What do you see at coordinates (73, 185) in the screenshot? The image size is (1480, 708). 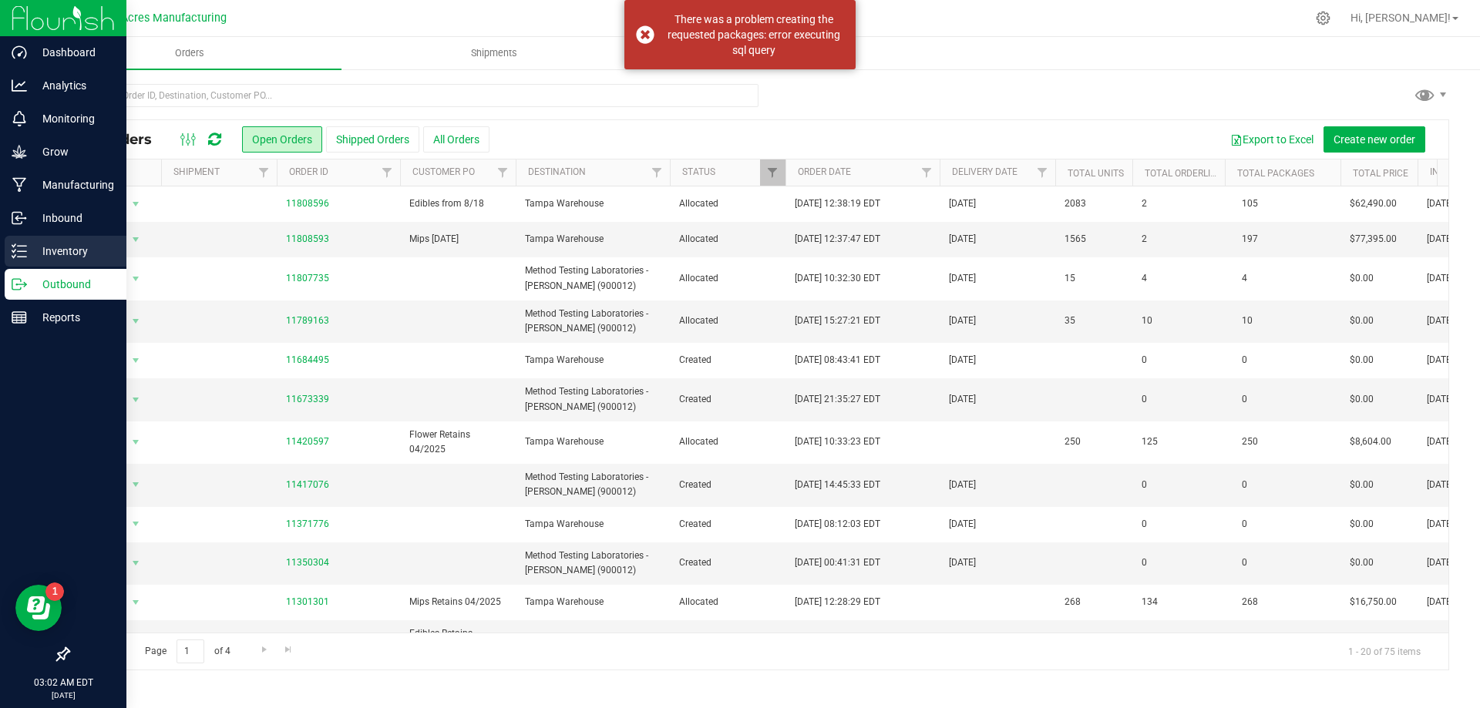 I see `p: Manufacturing` at bounding box center [73, 185].